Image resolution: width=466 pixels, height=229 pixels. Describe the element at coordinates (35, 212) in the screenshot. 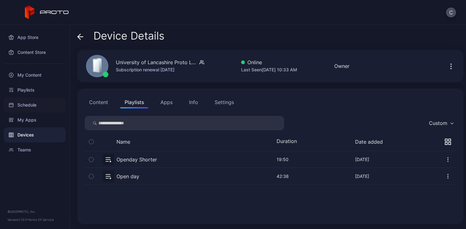

I see `div: © 2025 PROTO, Inc.` at that location.